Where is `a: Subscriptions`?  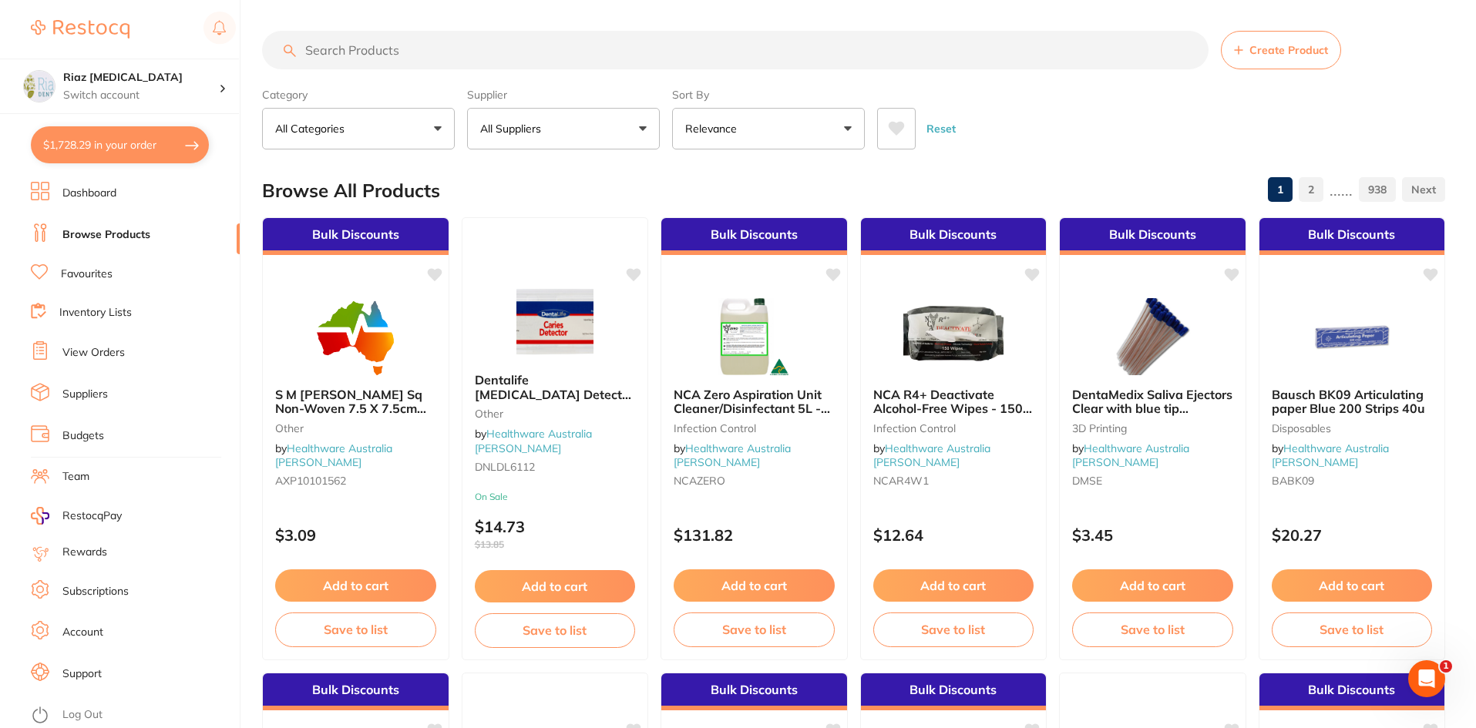
a: Subscriptions is located at coordinates (96, 592).